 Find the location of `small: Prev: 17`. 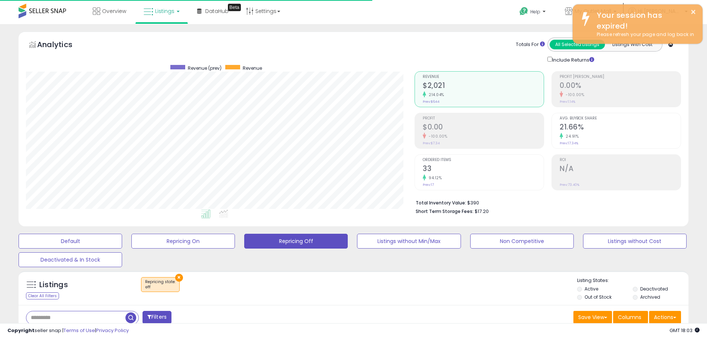

small: Prev: 17 is located at coordinates (428, 185).